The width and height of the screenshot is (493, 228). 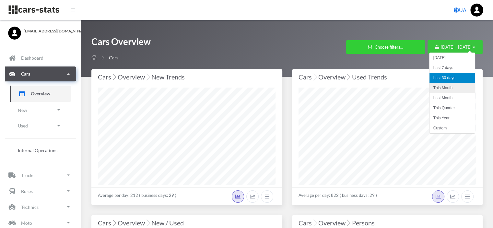 I want to click on a: Trucks, so click(x=41, y=175).